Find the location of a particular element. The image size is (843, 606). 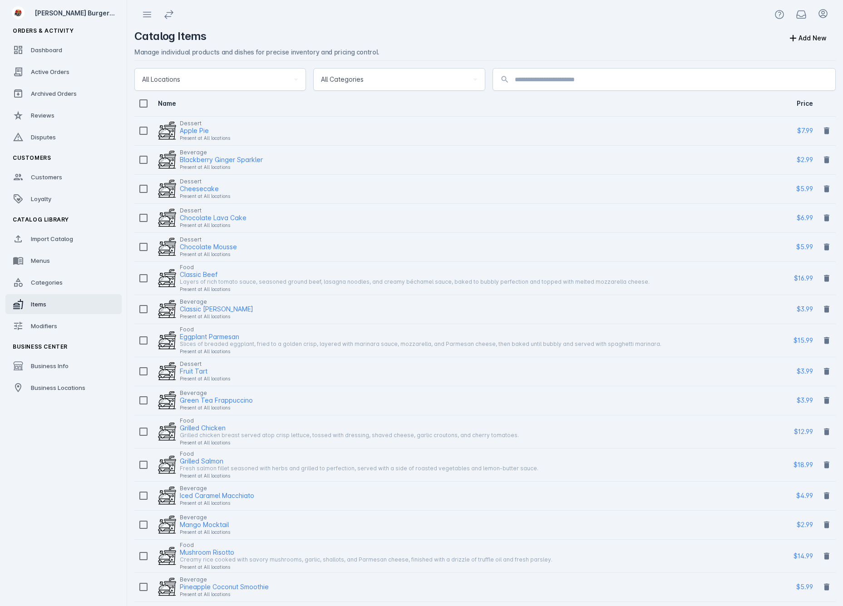

span: Active Orders is located at coordinates (50, 72).